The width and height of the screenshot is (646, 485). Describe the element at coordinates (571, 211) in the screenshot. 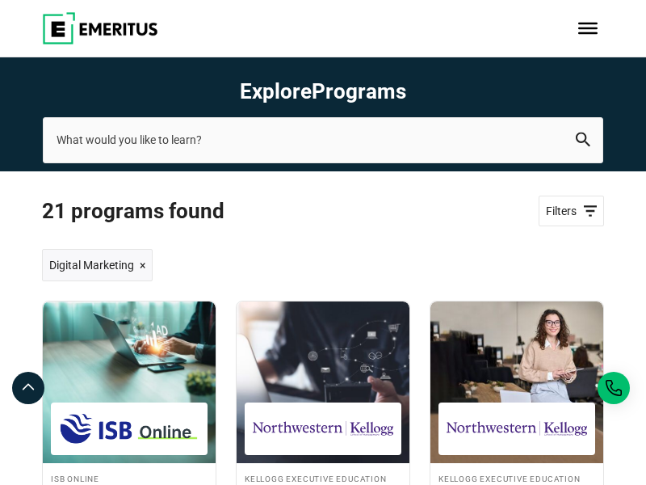

I see `a: Filters` at that location.